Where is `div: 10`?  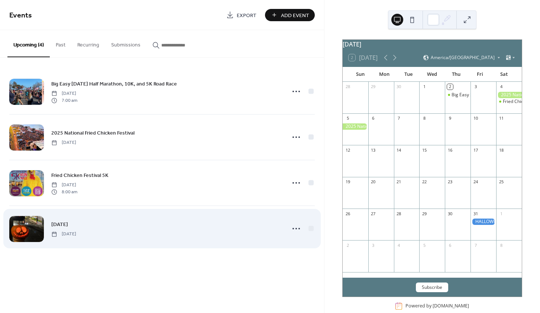 div: 10 is located at coordinates (475, 118).